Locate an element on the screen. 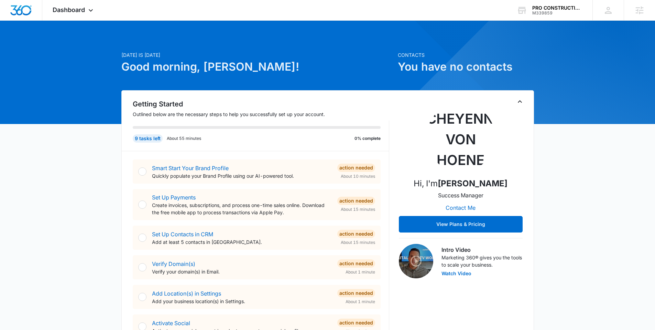 The height and width of the screenshot is (330, 655). span: Dashboard is located at coordinates (69, 10).